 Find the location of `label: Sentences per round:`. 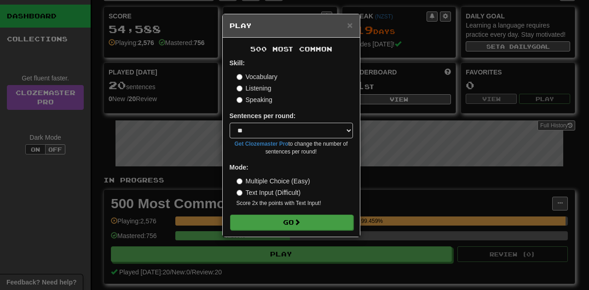

label: Sentences per round: is located at coordinates (263, 116).